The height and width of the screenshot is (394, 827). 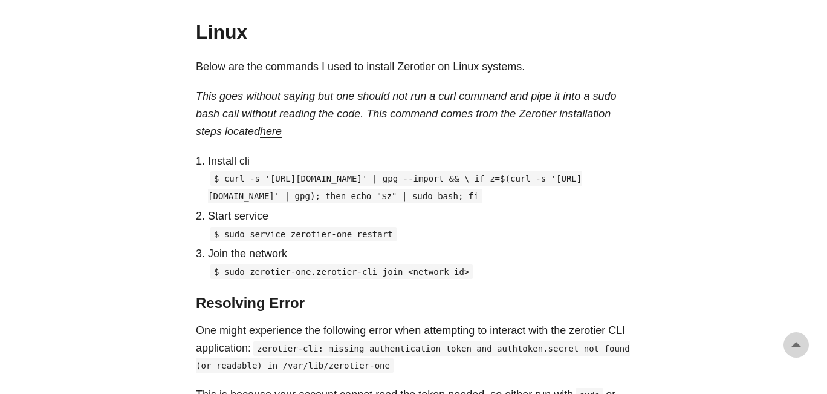 I want to click on p: Install cli, so click(x=420, y=161).